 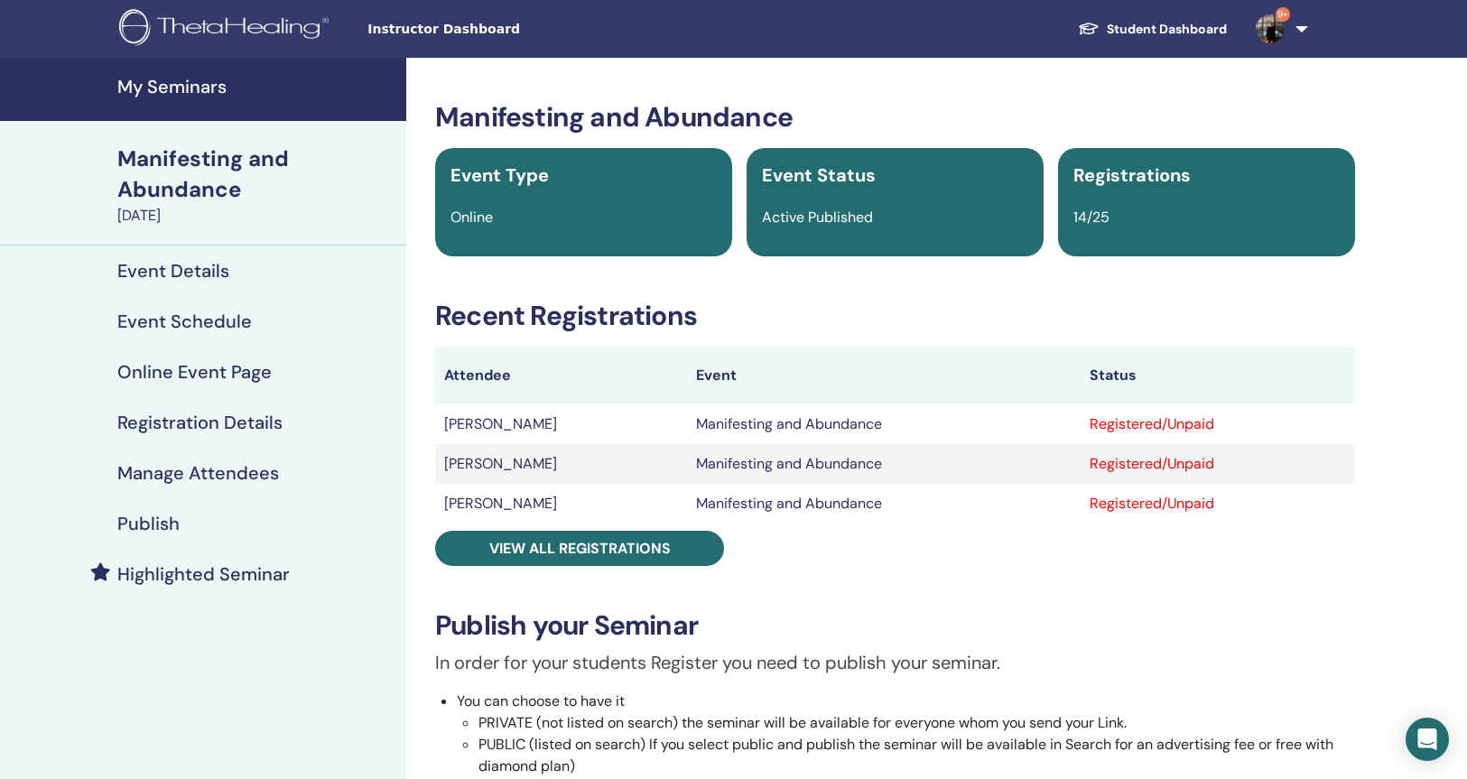 What do you see at coordinates (203, 574) in the screenshot?
I see `h4: Highlighted Seminar` at bounding box center [203, 574].